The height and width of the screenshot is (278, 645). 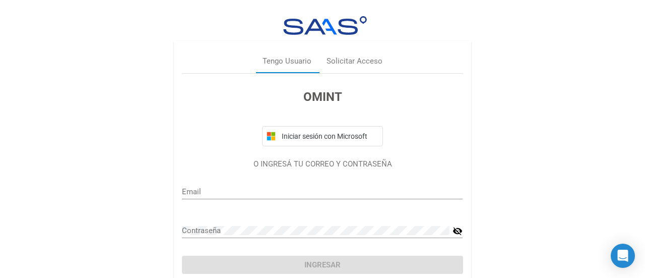 What do you see at coordinates (322, 97) in the screenshot?
I see `h3: OMINT` at bounding box center [322, 97].